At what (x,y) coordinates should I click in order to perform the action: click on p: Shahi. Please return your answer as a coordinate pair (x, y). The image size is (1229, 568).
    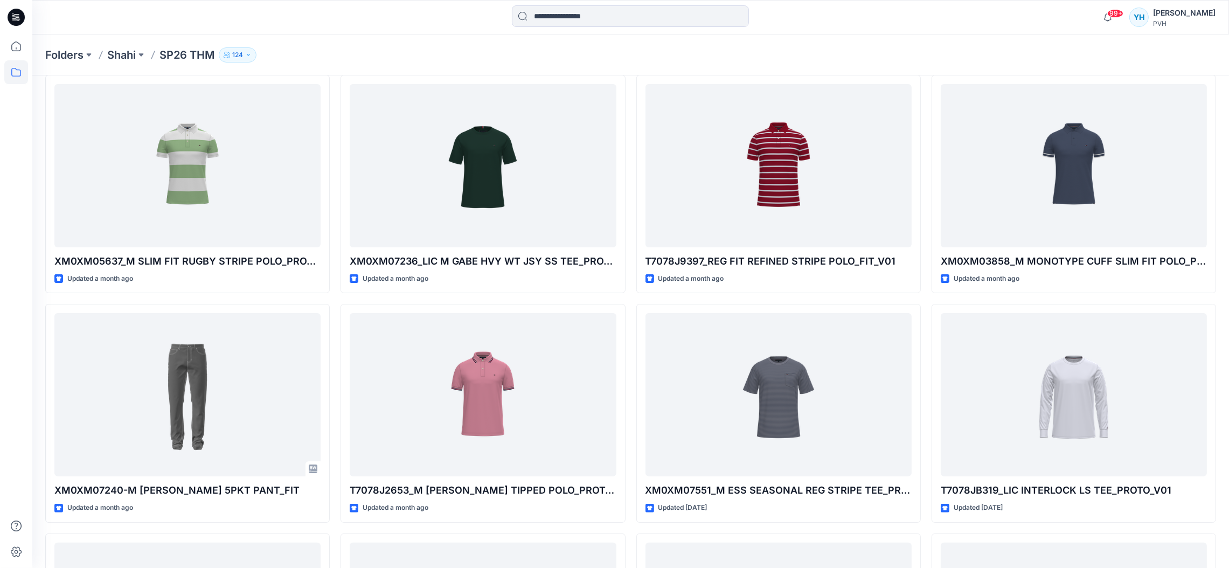
    Looking at the image, I should click on (121, 55).